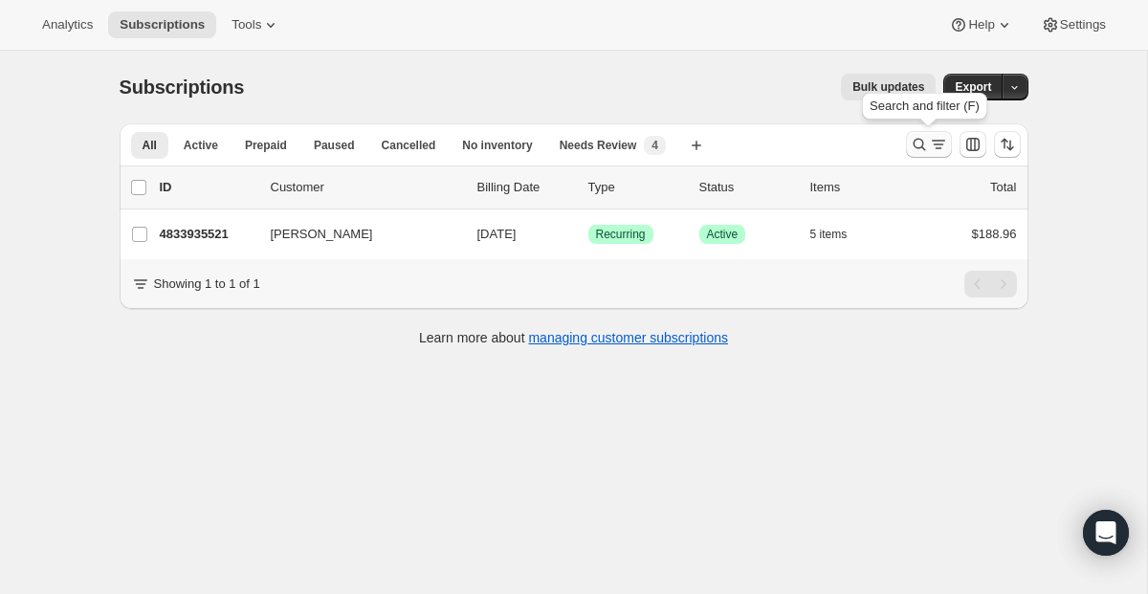 Image resolution: width=1148 pixels, height=594 pixels. What do you see at coordinates (990, 284) in the screenshot?
I see `nav: Pagination` at bounding box center [990, 284].